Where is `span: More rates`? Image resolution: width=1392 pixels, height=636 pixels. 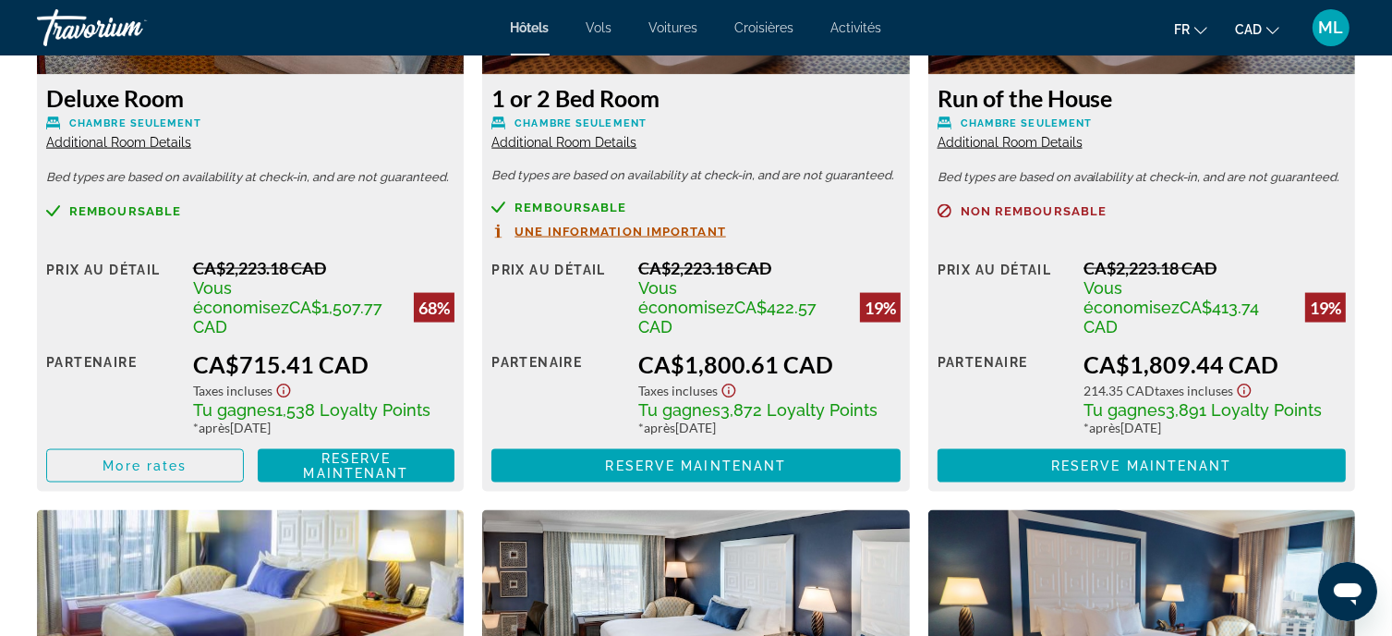
span: More rates is located at coordinates (144, 466).